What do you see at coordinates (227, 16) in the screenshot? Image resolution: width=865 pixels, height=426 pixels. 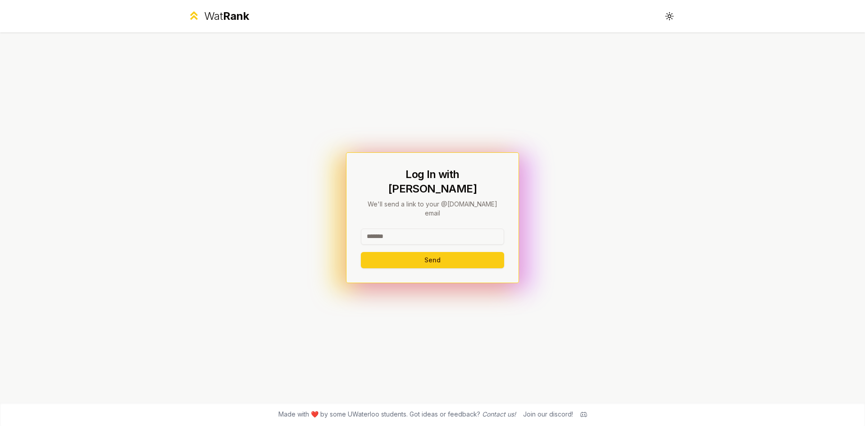 I see `div: Wat` at bounding box center [227, 16].